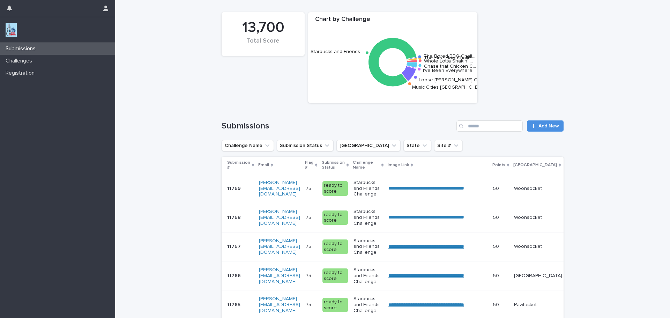 Image resolution: width=670 pixels, height=318 pixels. I want to click on div: 13,700, so click(263, 28).